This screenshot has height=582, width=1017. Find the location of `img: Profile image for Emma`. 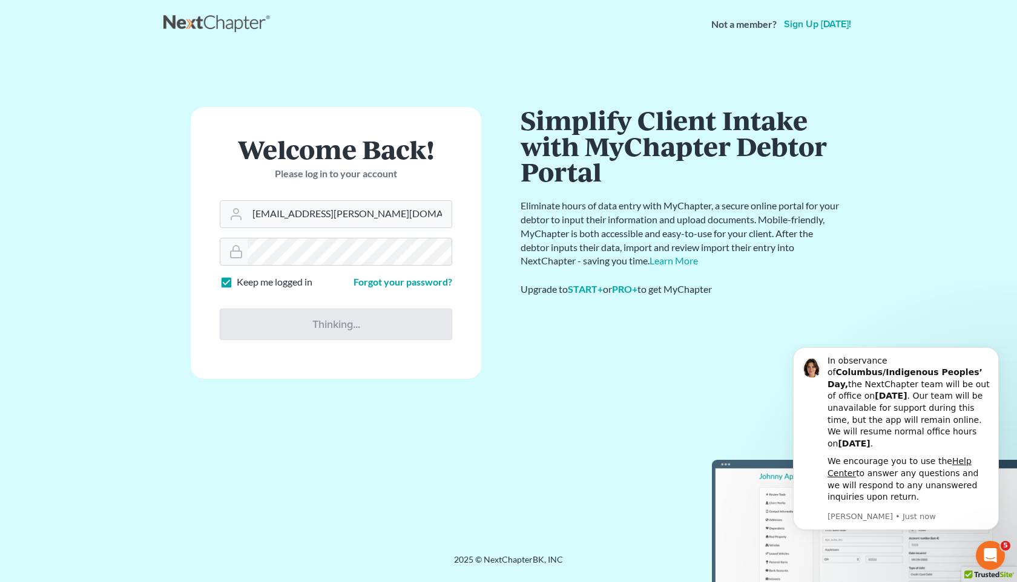

img: Profile image for Emma is located at coordinates (37, 24).